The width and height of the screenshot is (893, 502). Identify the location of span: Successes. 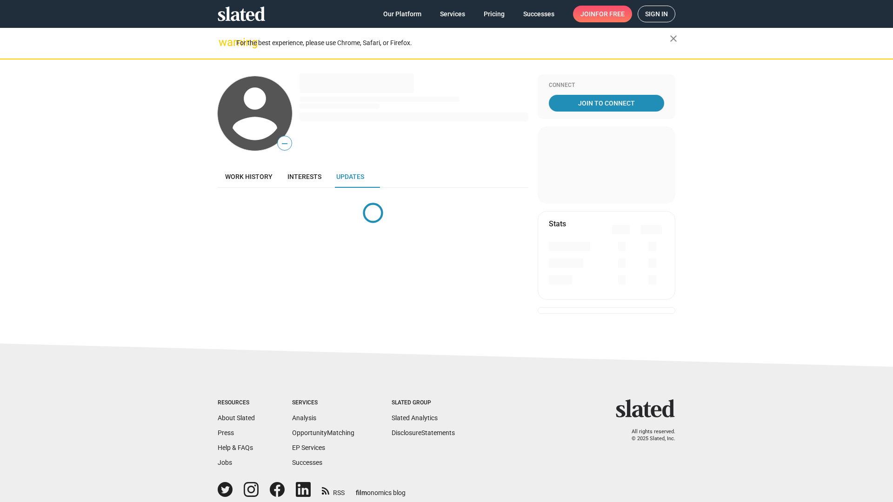
(539, 14).